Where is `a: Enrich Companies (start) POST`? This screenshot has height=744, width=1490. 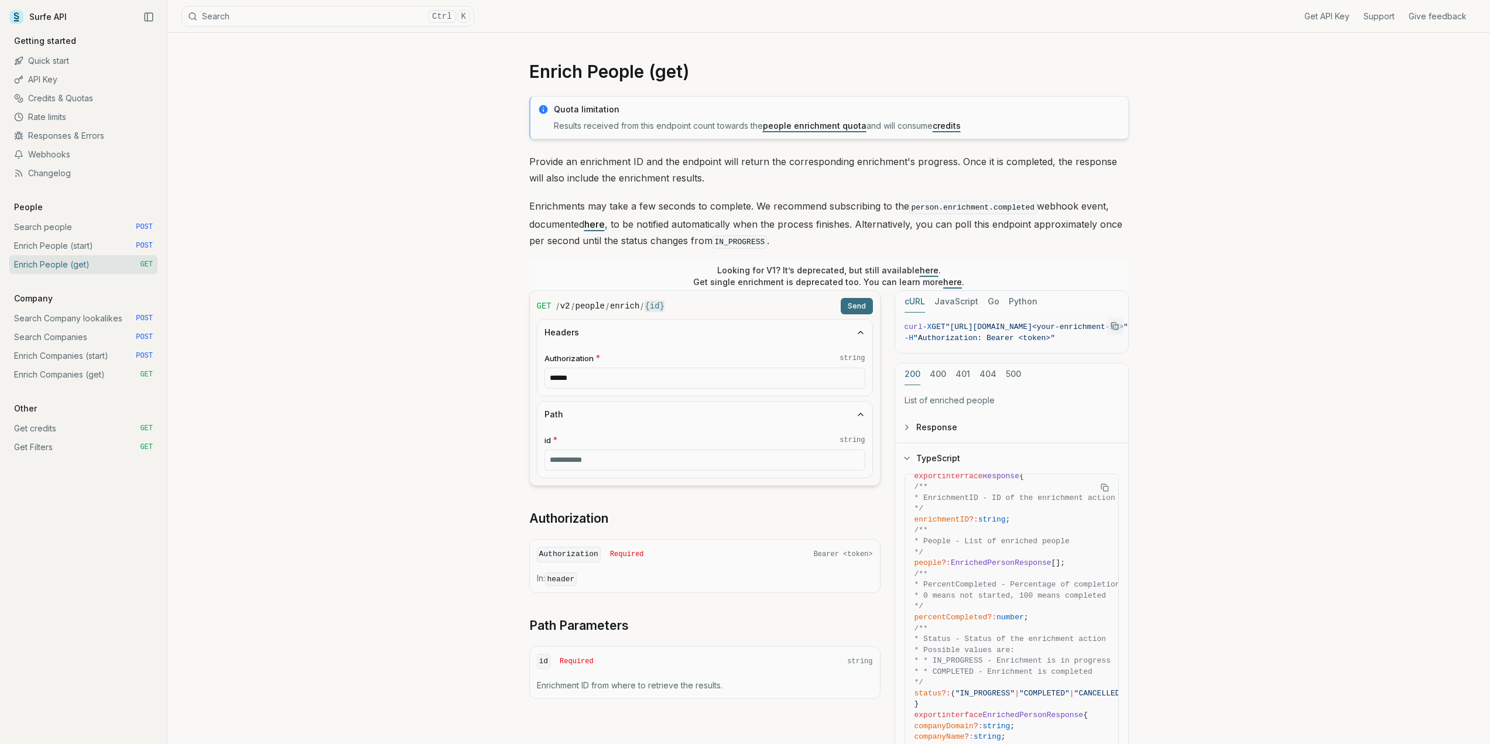
a: Enrich Companies (start) POST is located at coordinates (83, 356).